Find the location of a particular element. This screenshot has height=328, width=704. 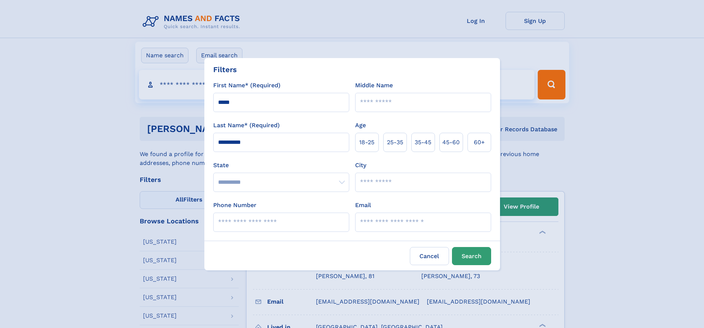

div: Filters is located at coordinates (225, 70).